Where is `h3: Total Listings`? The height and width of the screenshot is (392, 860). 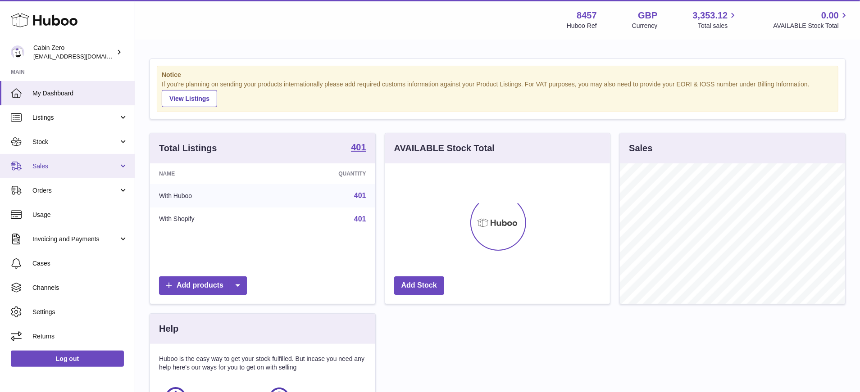
h3: Total Listings is located at coordinates (188, 148).